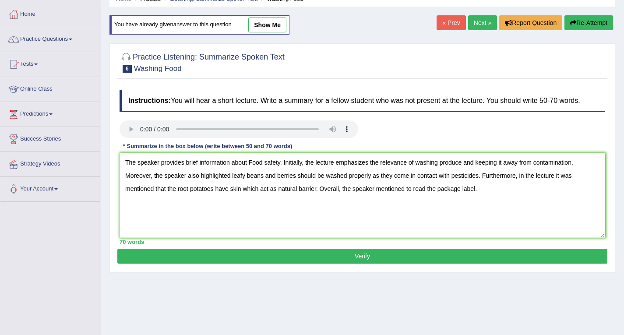 Image resolution: width=624 pixels, height=335 pixels. What do you see at coordinates (199, 25) in the screenshot?
I see `div: You have already given answer to this question` at bounding box center [199, 25].